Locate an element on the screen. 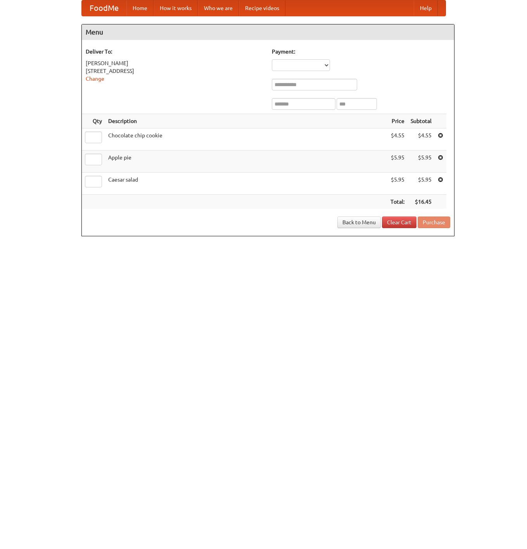 The image size is (527, 549). a: Help is located at coordinates (426, 8).